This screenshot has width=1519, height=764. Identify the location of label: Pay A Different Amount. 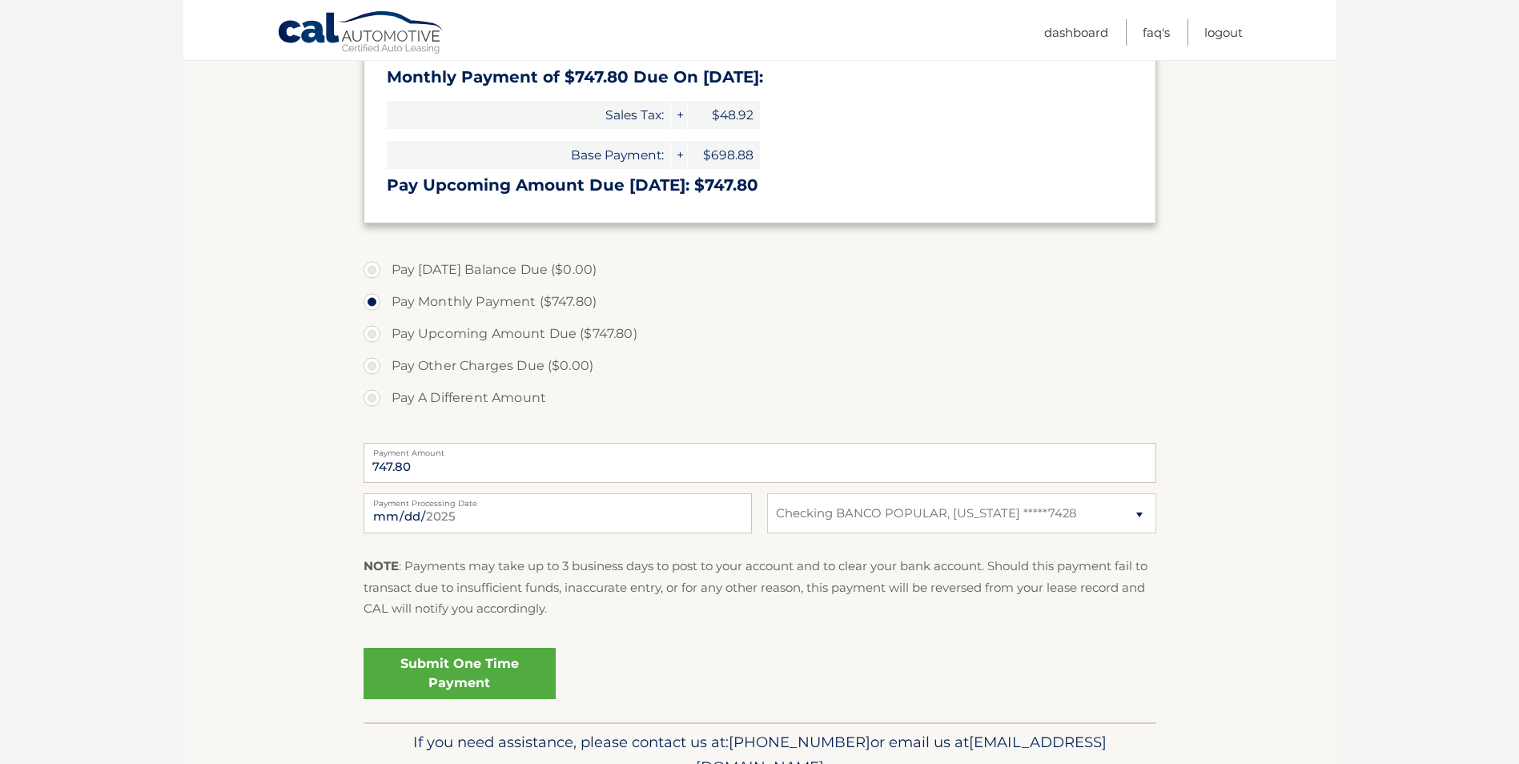
(760, 398).